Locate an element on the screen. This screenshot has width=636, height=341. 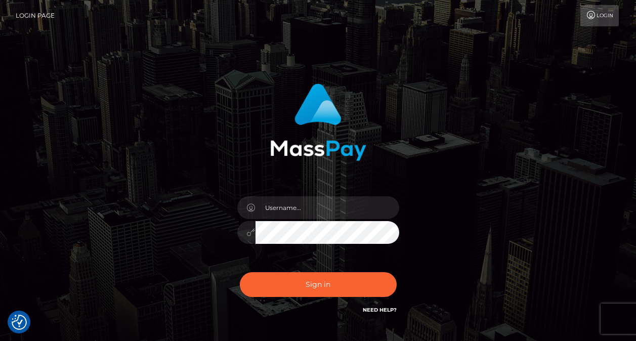
img: MassPay Login is located at coordinates (318, 122).